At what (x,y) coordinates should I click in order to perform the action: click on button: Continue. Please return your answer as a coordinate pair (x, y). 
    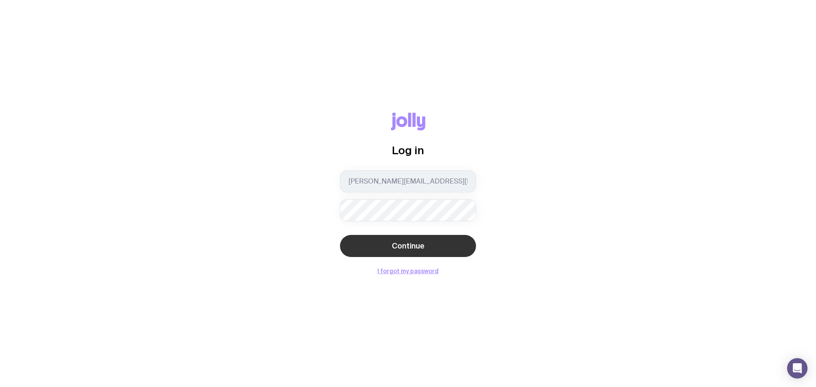
    Looking at the image, I should click on (408, 246).